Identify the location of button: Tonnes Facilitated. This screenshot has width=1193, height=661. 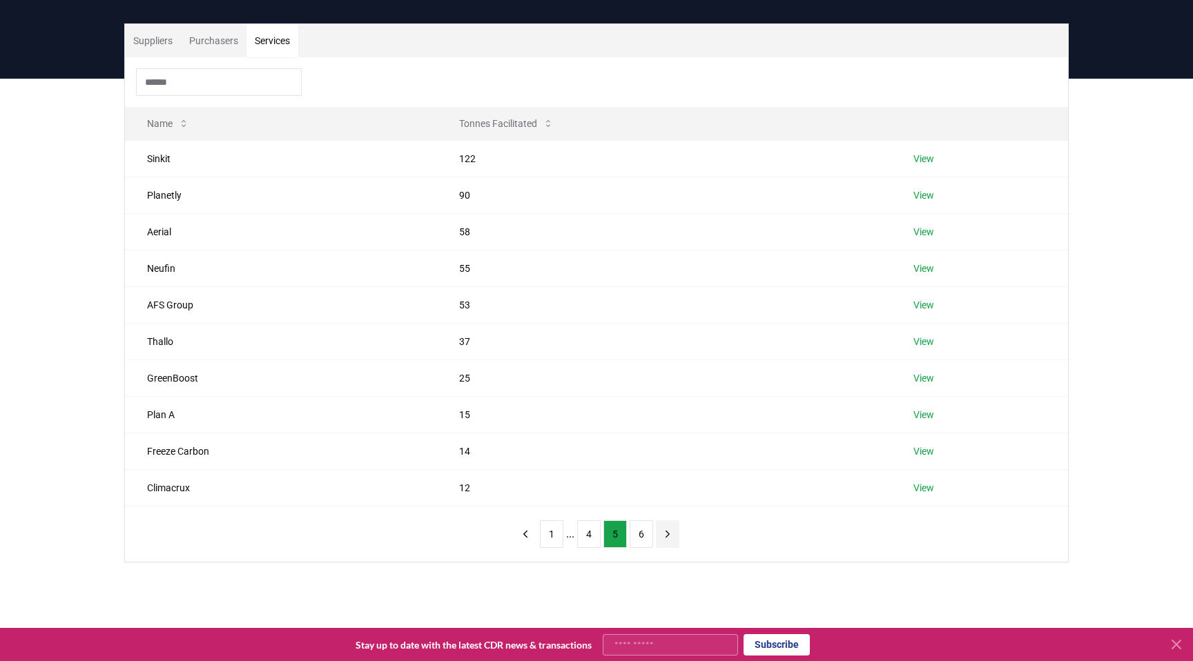
(506, 124).